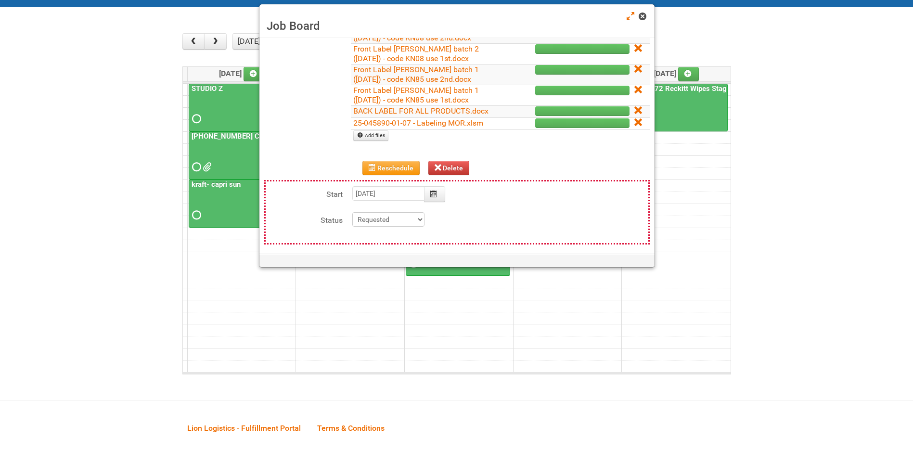  Describe the element at coordinates (304, 219) in the screenshot. I see `label: Status` at that location.